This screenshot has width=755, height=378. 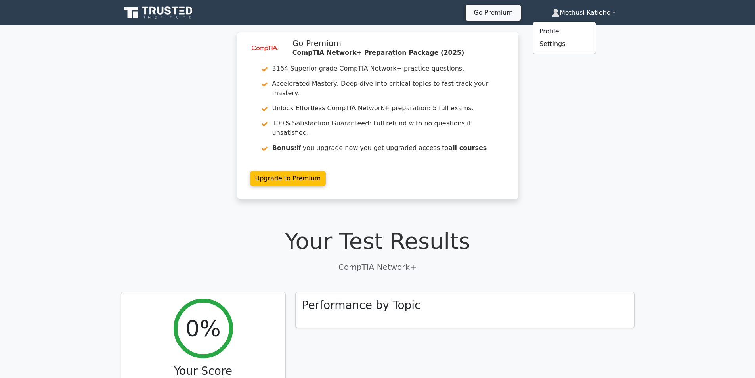 What do you see at coordinates (378, 267) in the screenshot?
I see `p: CompTIA Network+` at bounding box center [378, 267].